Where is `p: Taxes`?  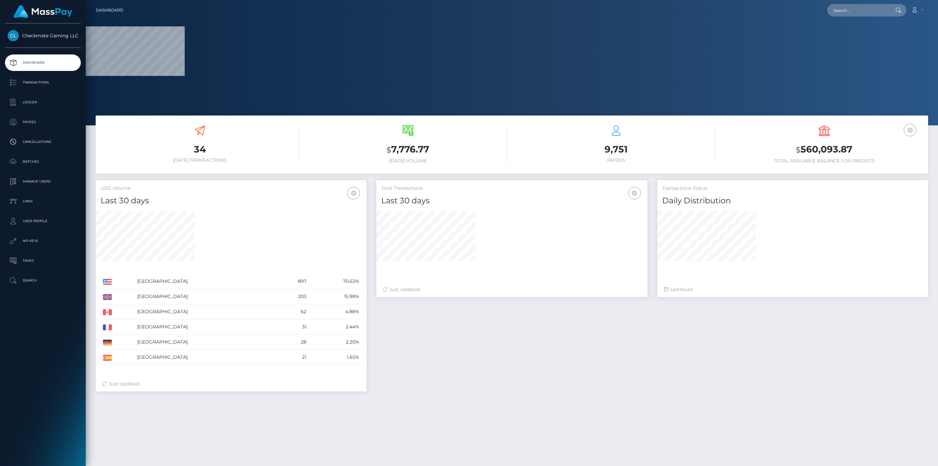 p: Taxes is located at coordinates (43, 261).